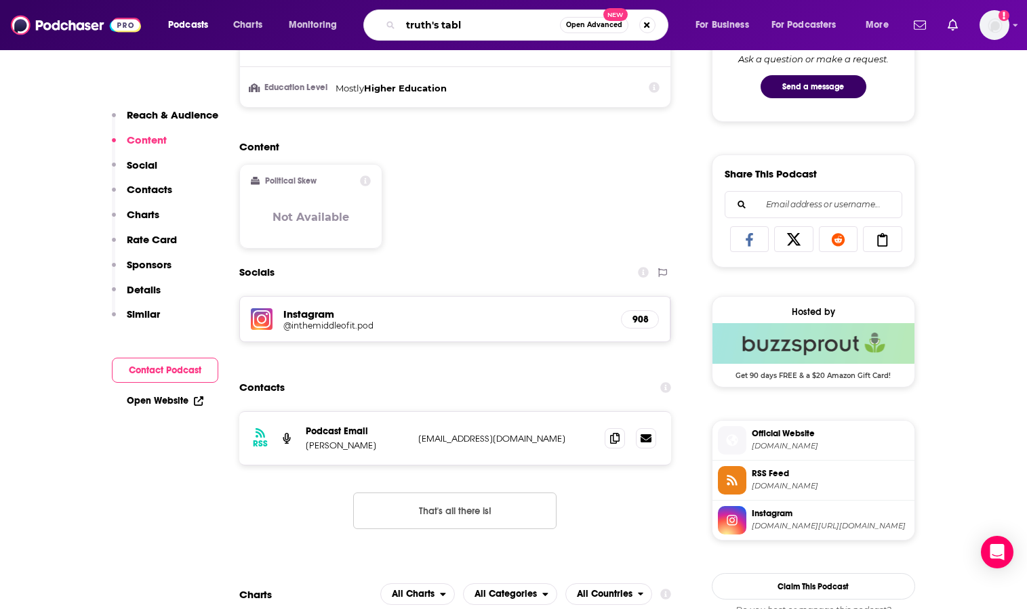  What do you see at coordinates (1004, 16) in the screenshot?
I see `svg: Add a profile image` at bounding box center [1004, 16].